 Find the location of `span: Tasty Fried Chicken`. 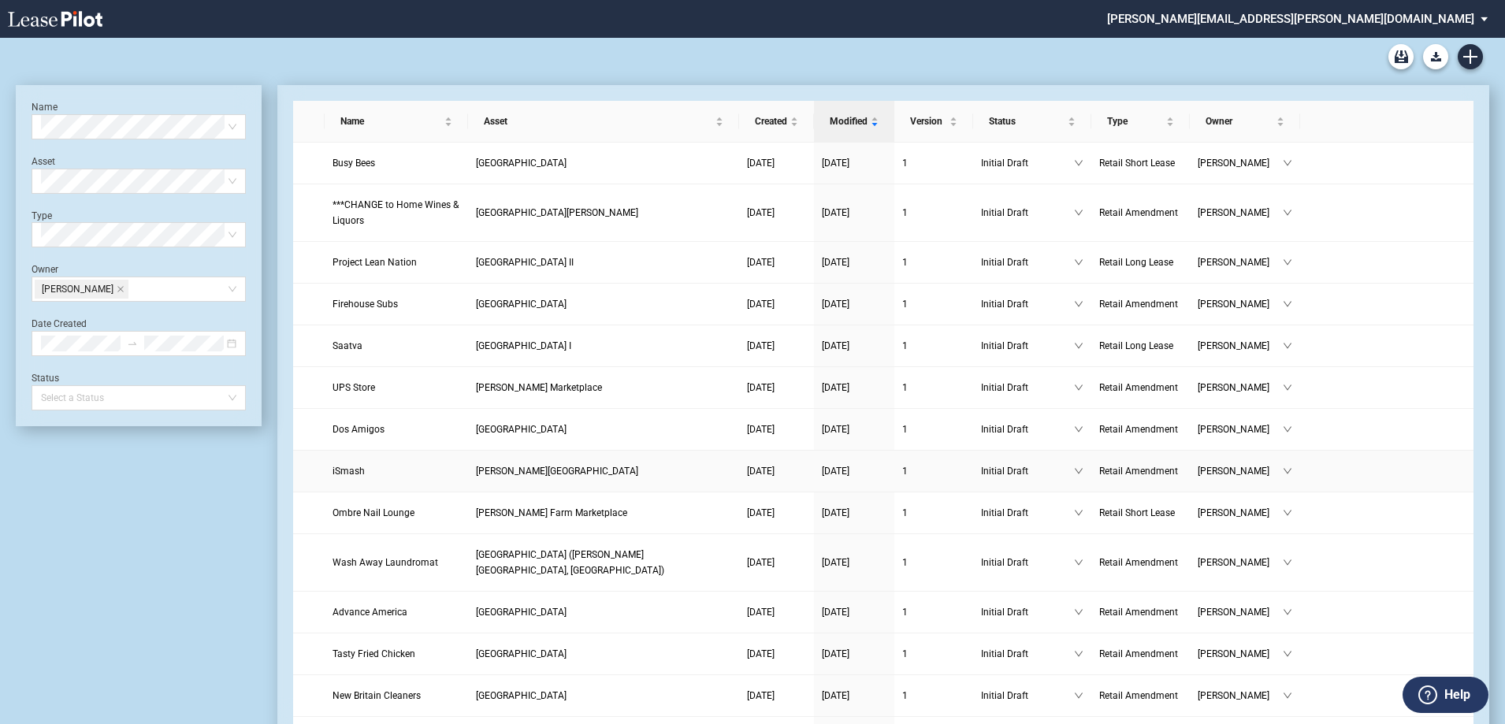

span: Tasty Fried Chicken is located at coordinates (373, 654).